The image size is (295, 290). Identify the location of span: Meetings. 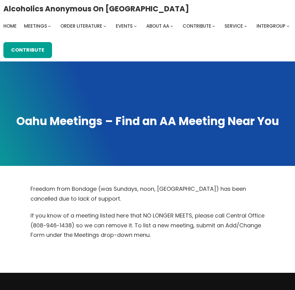
(35, 26).